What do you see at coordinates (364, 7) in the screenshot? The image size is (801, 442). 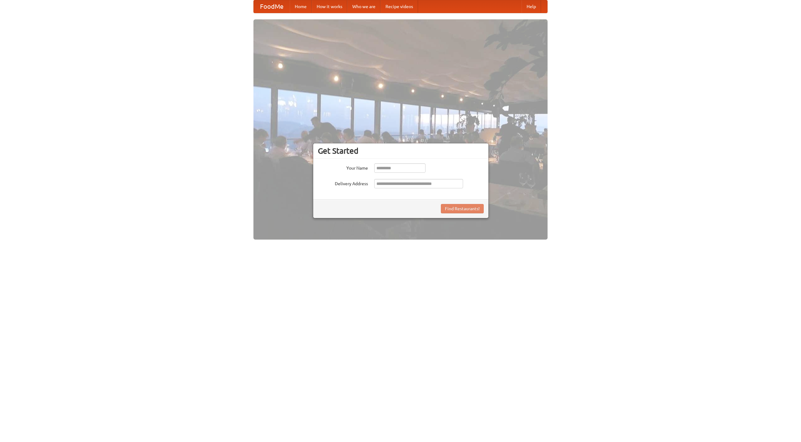 I see `a: Who we are` at bounding box center [364, 7].